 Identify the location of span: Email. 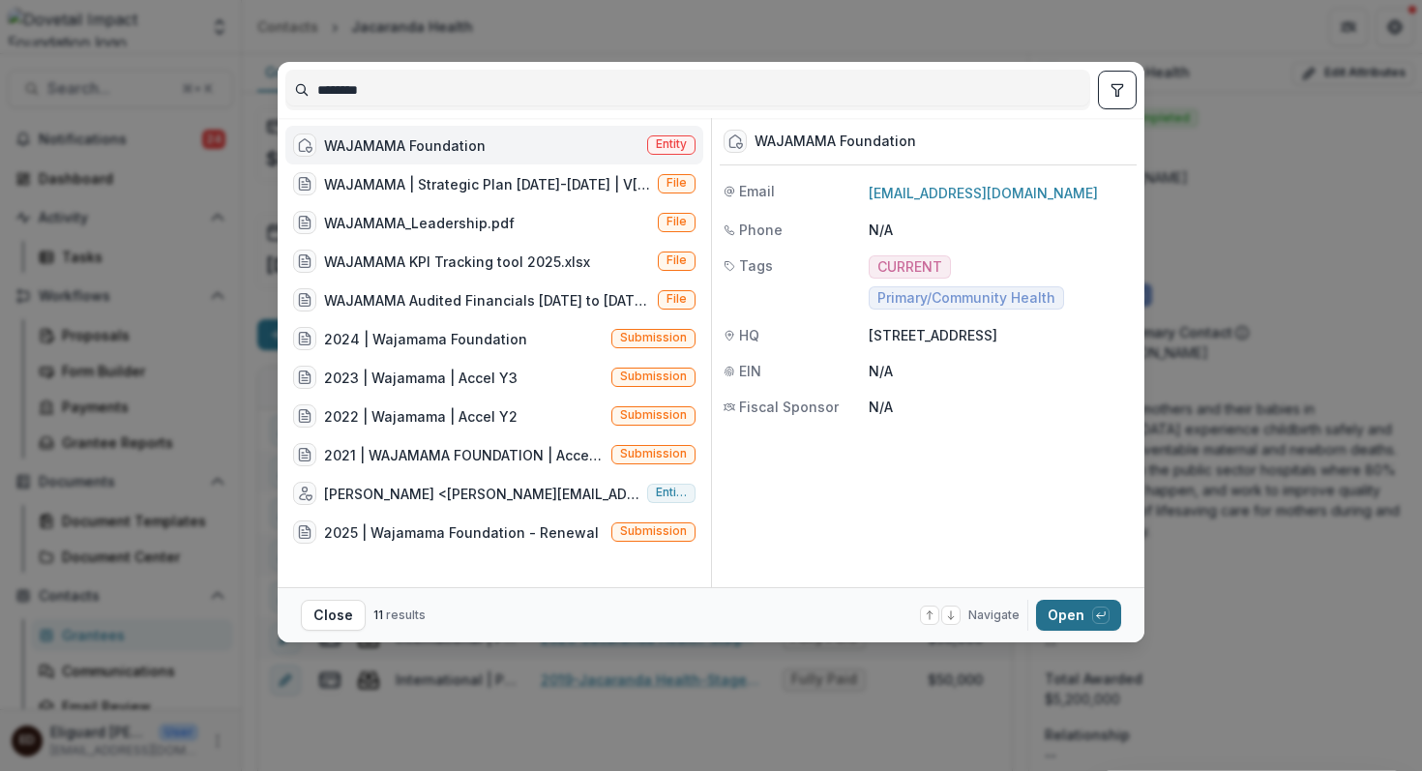
(757, 191).